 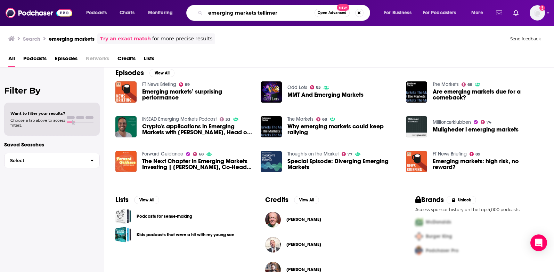 I want to click on span: Networks, so click(x=97, y=60).